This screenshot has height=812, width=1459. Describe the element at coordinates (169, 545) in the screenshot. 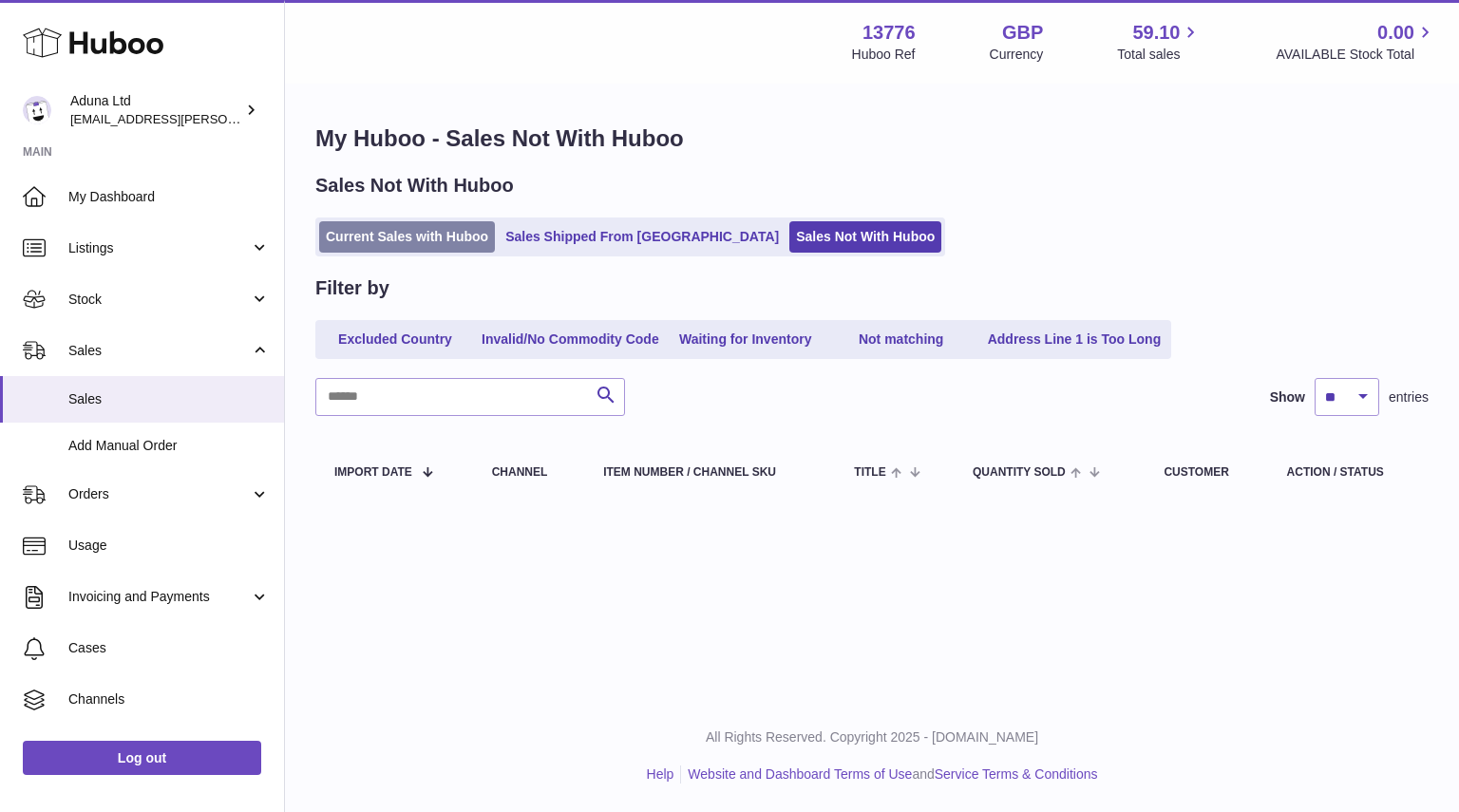

I see `span: Usage` at that location.